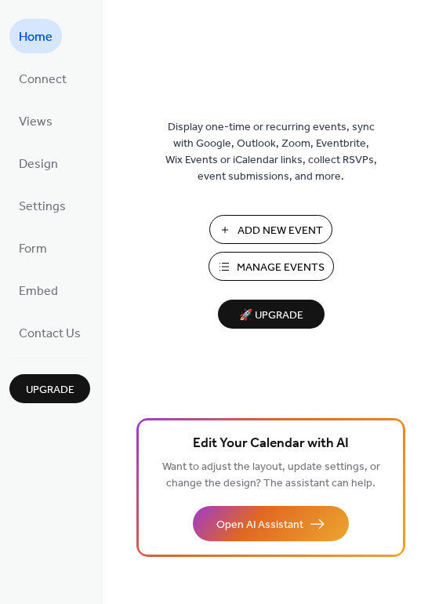 Image resolution: width=439 pixels, height=604 pixels. What do you see at coordinates (49, 333) in the screenshot?
I see `a: Contact Us` at bounding box center [49, 333].